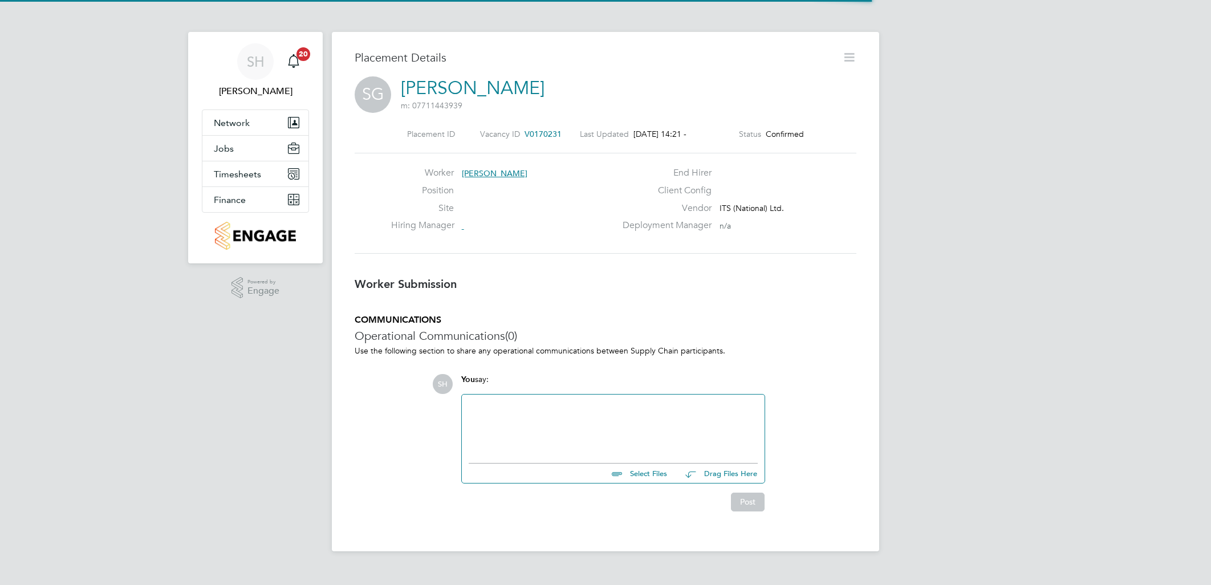 The height and width of the screenshot is (585, 1211). Describe the element at coordinates (294, 62) in the screenshot. I see `a: 20` at that location.